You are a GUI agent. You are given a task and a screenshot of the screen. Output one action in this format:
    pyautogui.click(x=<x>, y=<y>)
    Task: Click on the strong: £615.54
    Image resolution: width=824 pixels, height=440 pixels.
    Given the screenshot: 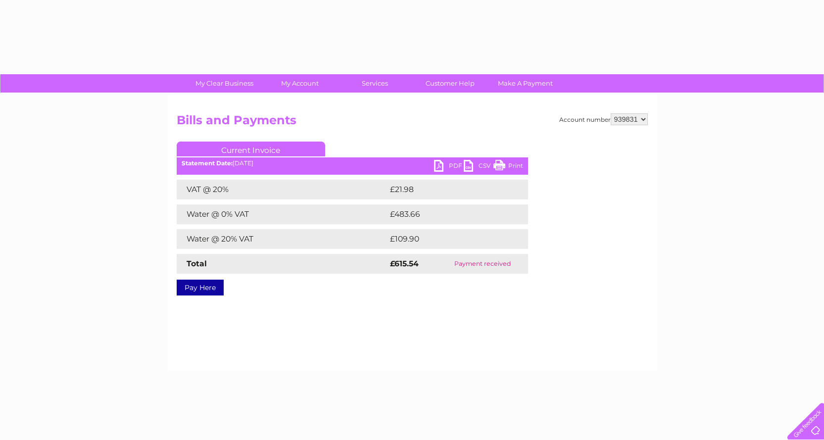 What is the action you would take?
    pyautogui.click(x=404, y=263)
    